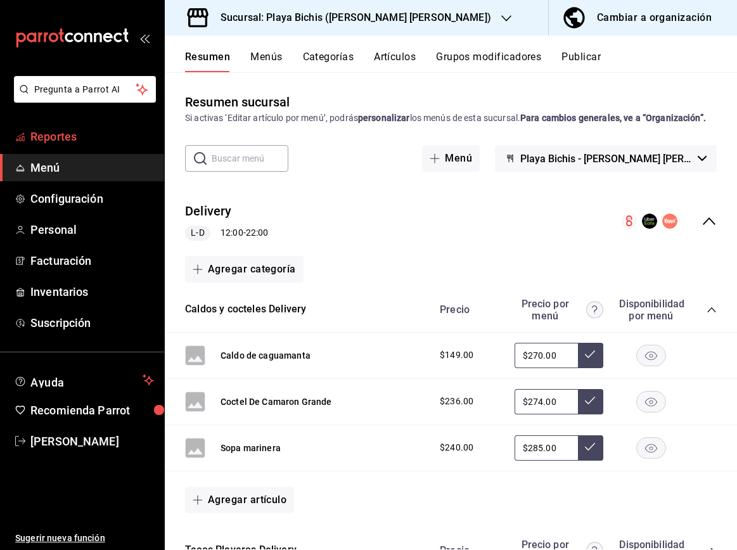  What do you see at coordinates (276, 402) in the screenshot?
I see `button: Coctel De Camaron Grande` at bounding box center [276, 402].